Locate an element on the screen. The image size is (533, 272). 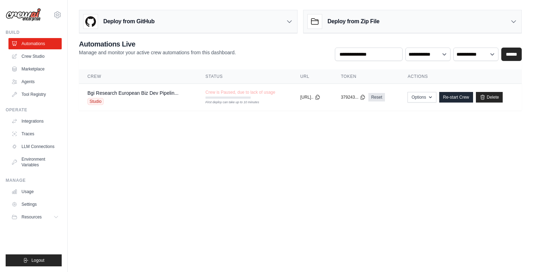
span: Studio is located at coordinates (95, 101).